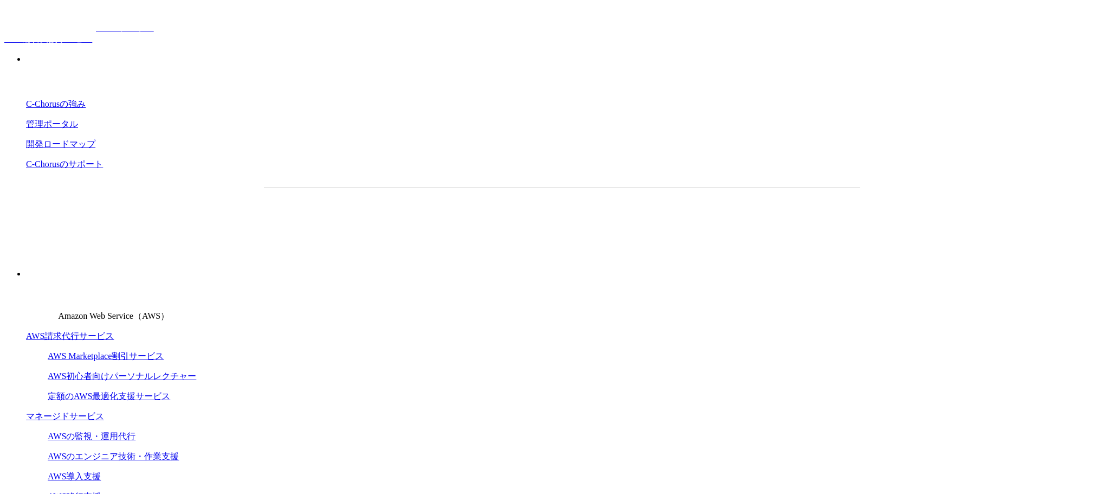 The image size is (1102, 494). Describe the element at coordinates (113, 316) in the screenshot. I see `span: Amazon Web Service（AWS）` at that location.